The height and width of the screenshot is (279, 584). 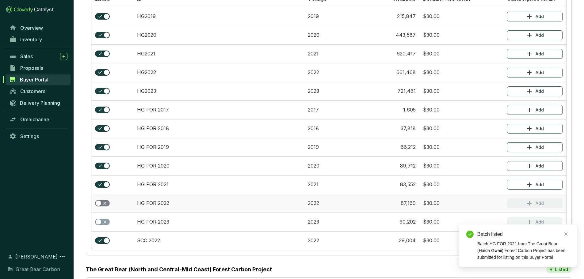 I want to click on td: HG FOR 2017, so click(x=219, y=110).